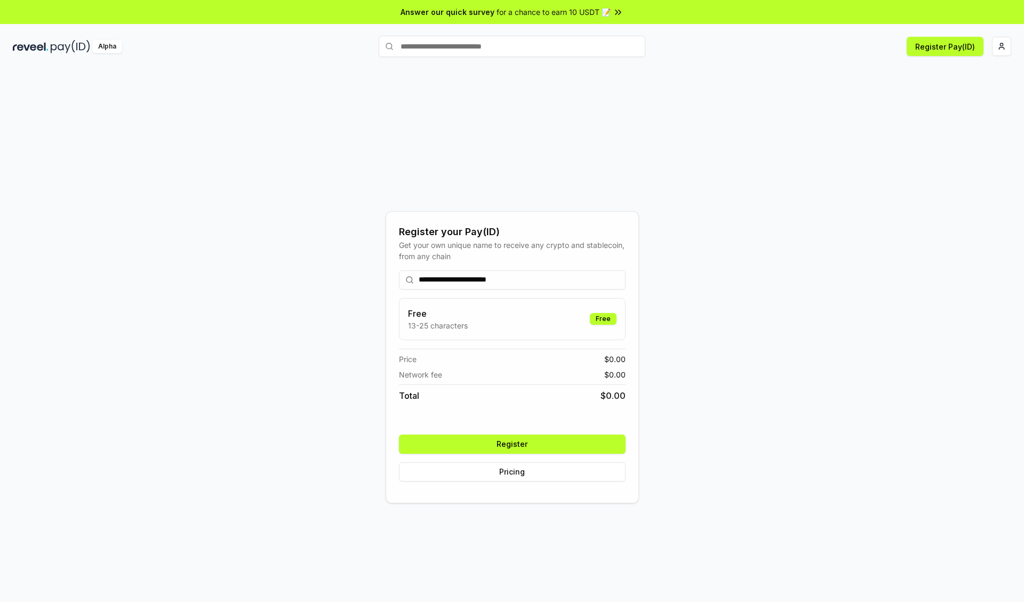 Image resolution: width=1024 pixels, height=602 pixels. Describe the element at coordinates (438, 313) in the screenshot. I see `h3: Free` at that location.